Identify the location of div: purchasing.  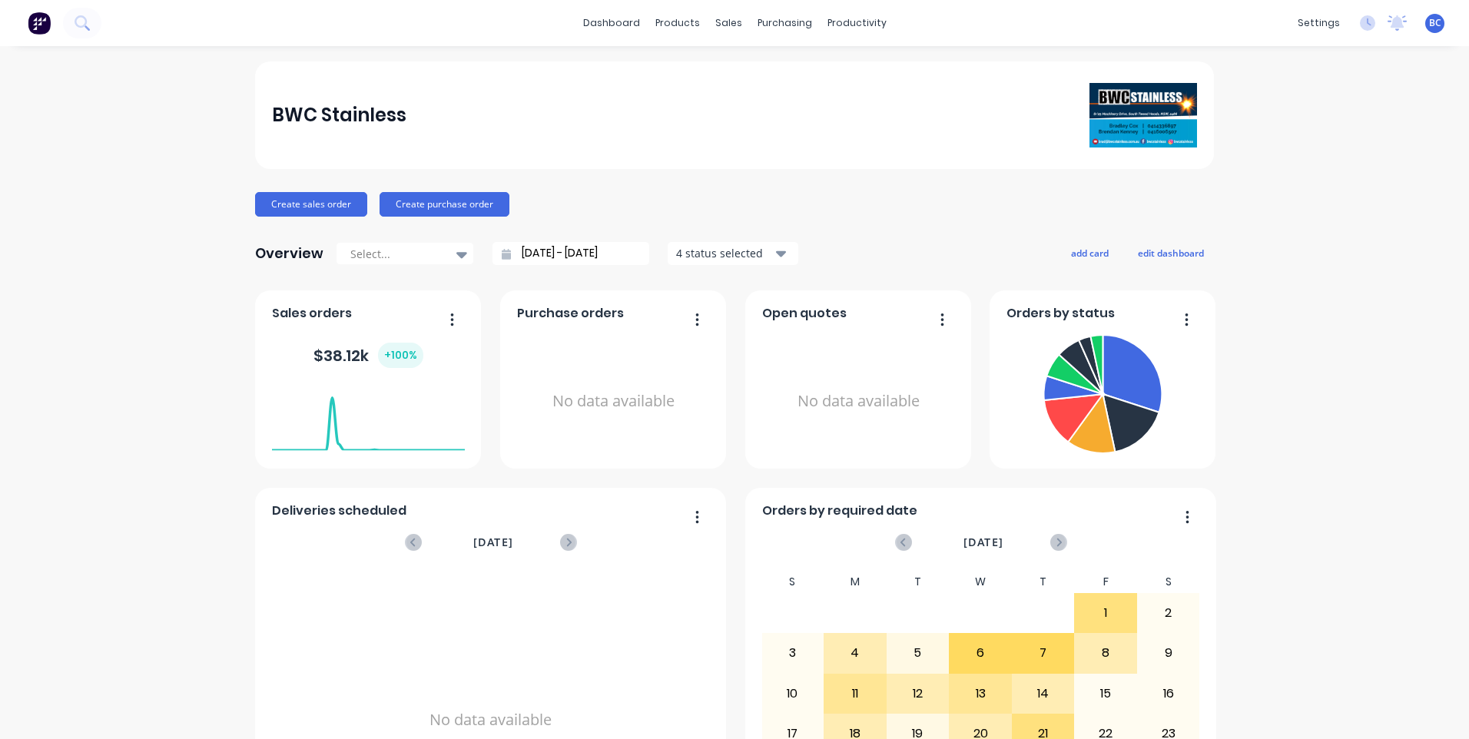
(784, 23).